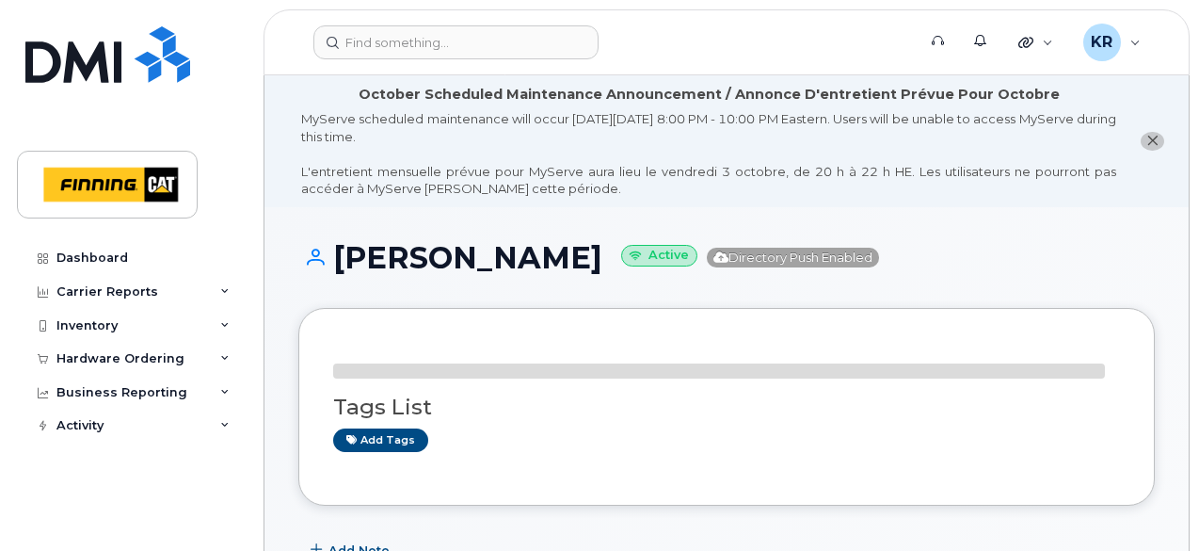  I want to click on button: close notification, so click(1152, 141).